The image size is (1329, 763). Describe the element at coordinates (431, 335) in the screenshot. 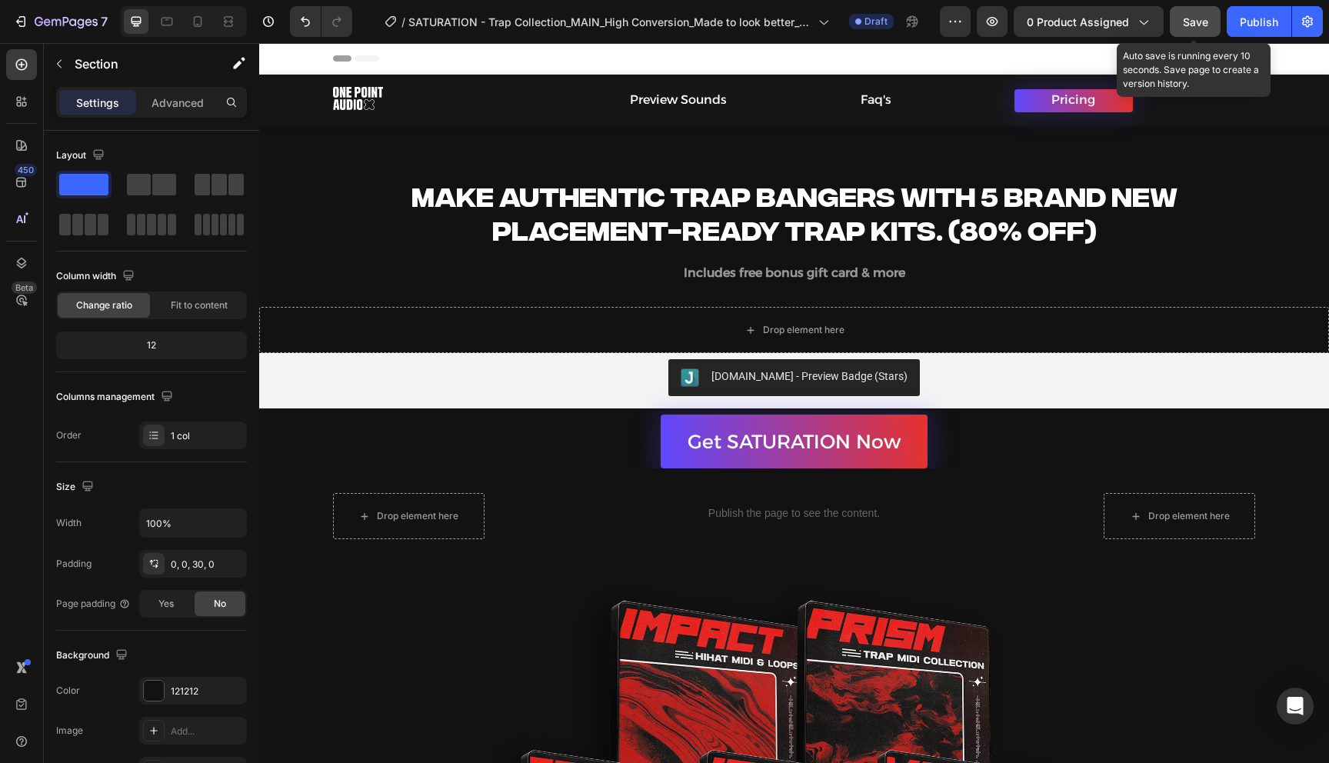

I see `img: Judgeme.png` at that location.